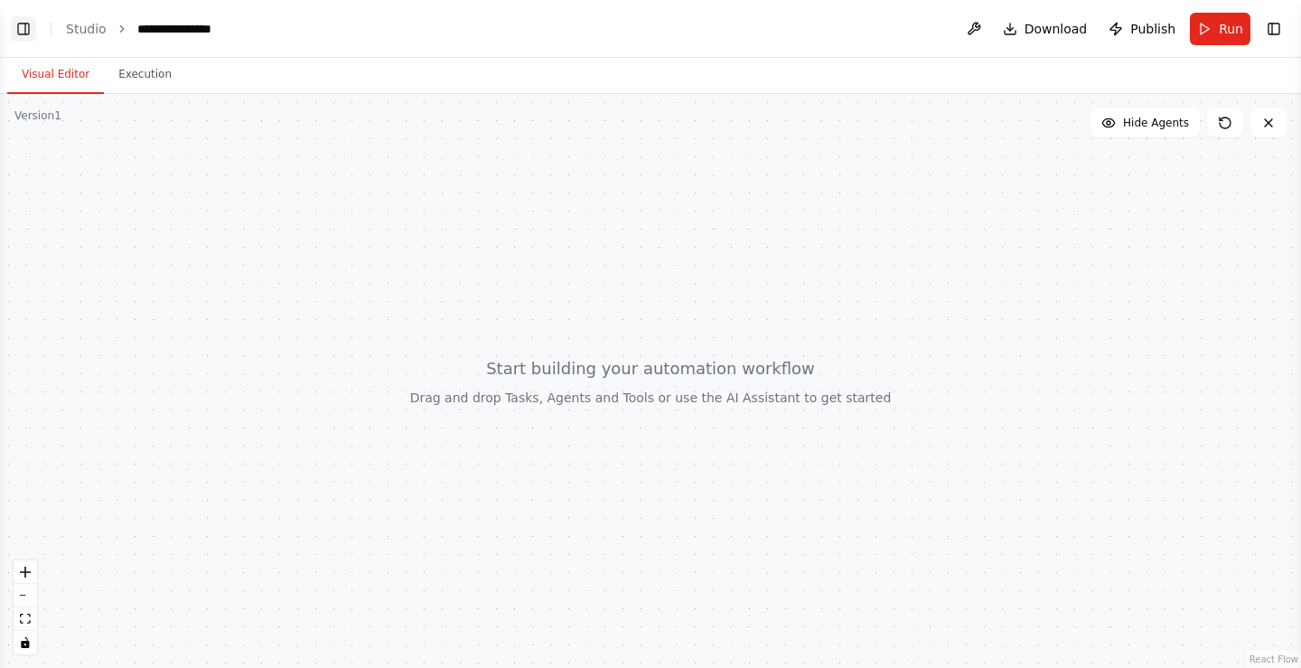  Describe the element at coordinates (25, 619) in the screenshot. I see `button: fit view` at that location.